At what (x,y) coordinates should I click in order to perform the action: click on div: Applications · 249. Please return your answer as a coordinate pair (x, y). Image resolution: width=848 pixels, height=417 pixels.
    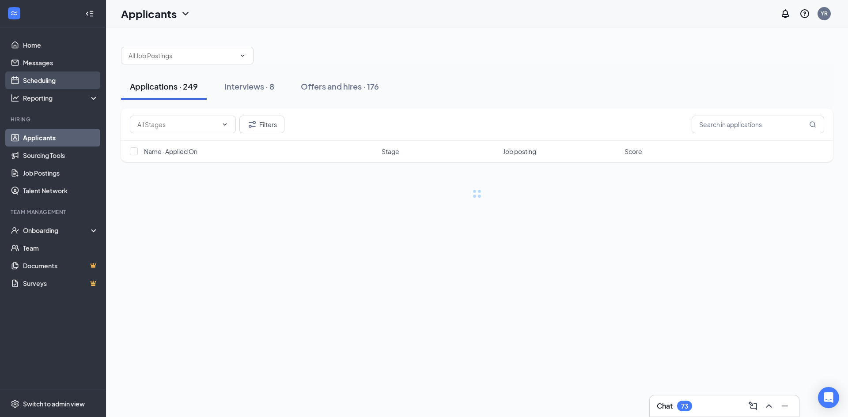
    Looking at the image, I should click on (164, 86).